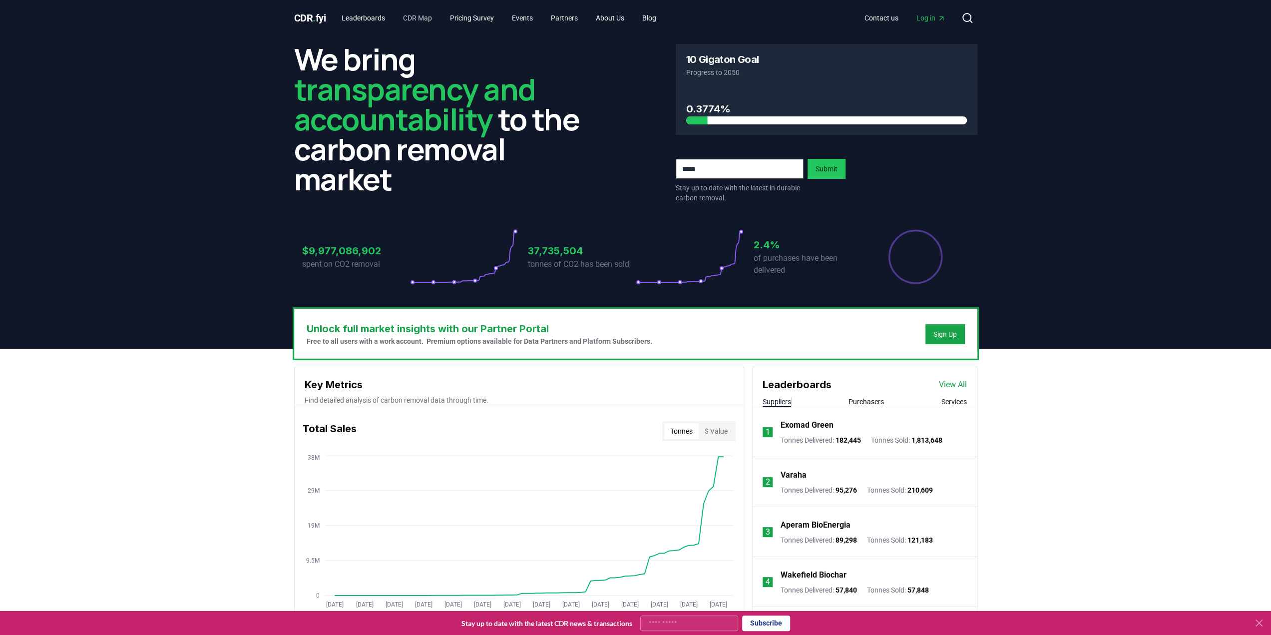  I want to click on h2: We bring to the carbon removal market, so click(445, 119).